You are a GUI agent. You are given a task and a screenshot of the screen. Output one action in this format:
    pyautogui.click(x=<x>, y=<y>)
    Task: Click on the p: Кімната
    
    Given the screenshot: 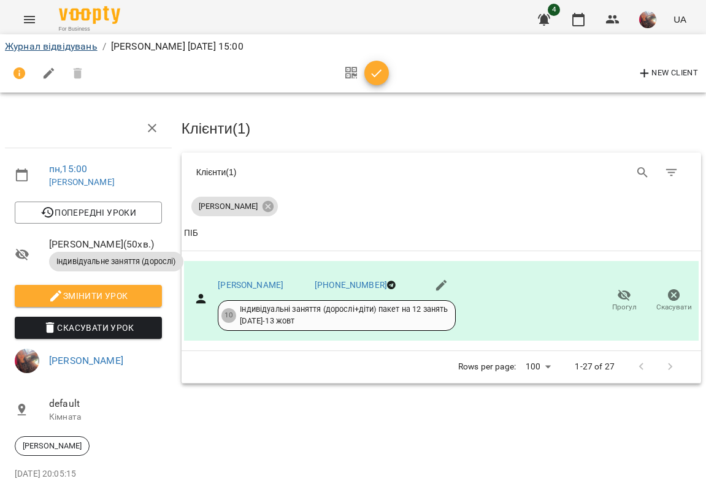 What is the action you would take?
    pyautogui.click(x=105, y=418)
    